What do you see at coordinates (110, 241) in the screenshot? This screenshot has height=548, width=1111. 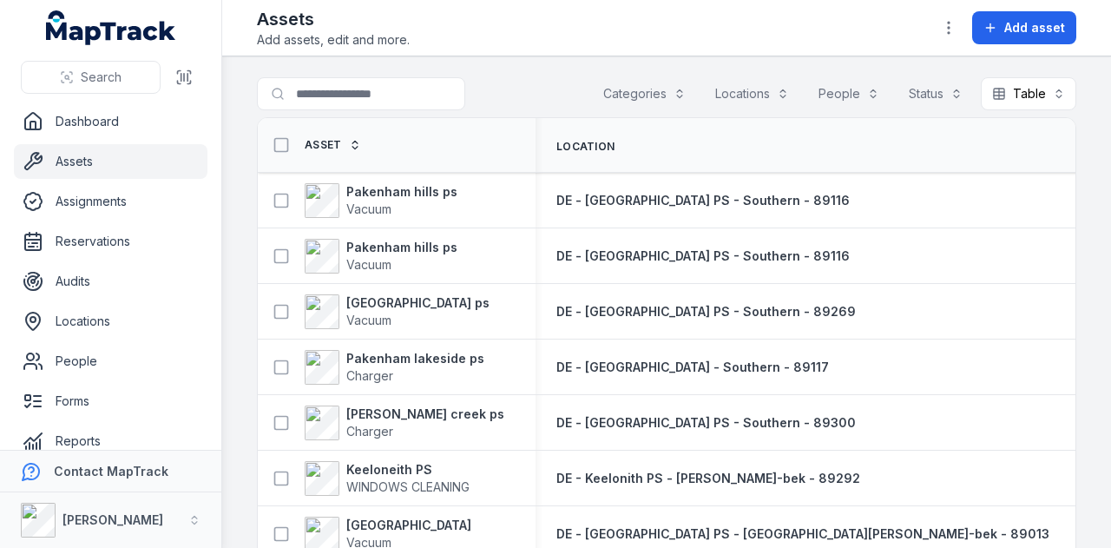 I see `a: Reservations` at bounding box center [110, 241].